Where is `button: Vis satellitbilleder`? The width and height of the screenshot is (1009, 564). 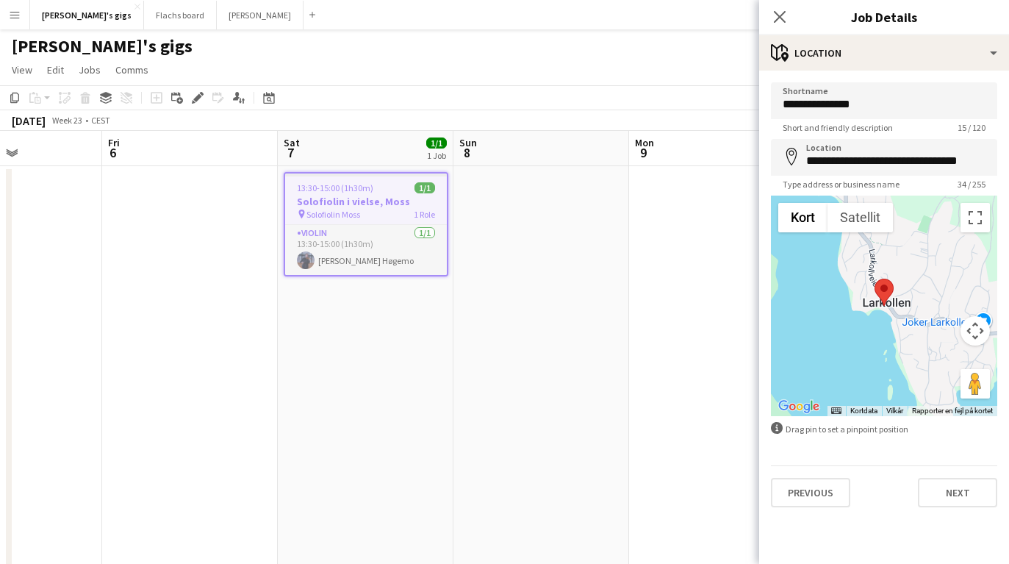
button: Vis satellitbilleder is located at coordinates (860, 218).